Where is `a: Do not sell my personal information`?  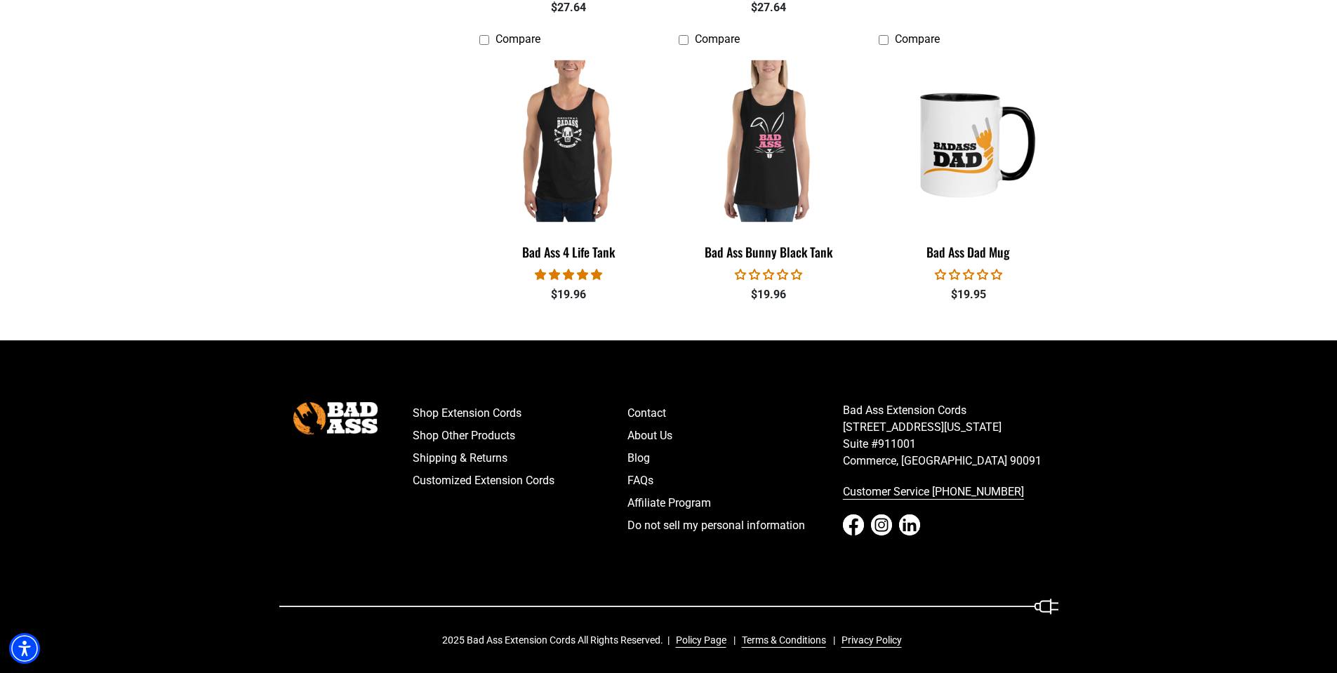
a: Do not sell my personal information is located at coordinates (735, 525).